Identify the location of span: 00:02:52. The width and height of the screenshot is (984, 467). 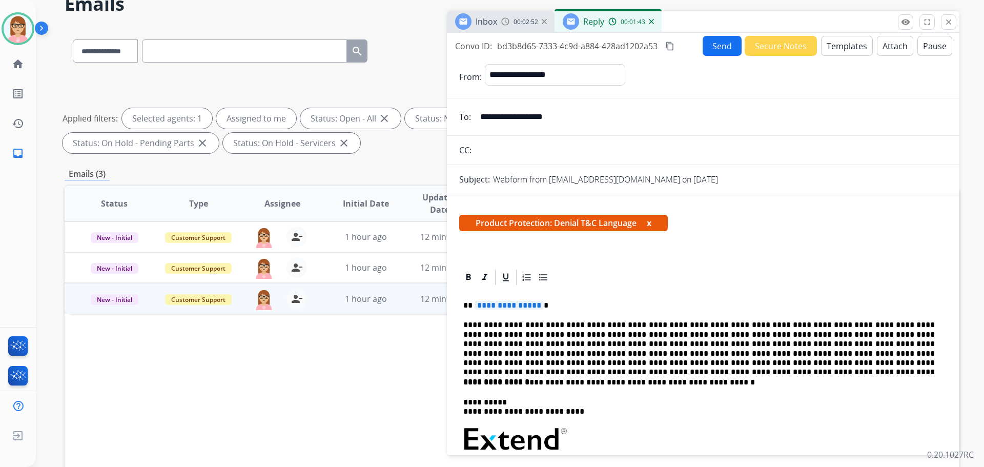
(526, 22).